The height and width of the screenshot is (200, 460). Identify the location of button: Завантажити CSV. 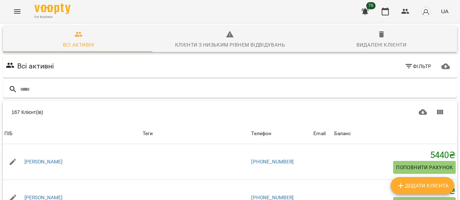
(423, 112).